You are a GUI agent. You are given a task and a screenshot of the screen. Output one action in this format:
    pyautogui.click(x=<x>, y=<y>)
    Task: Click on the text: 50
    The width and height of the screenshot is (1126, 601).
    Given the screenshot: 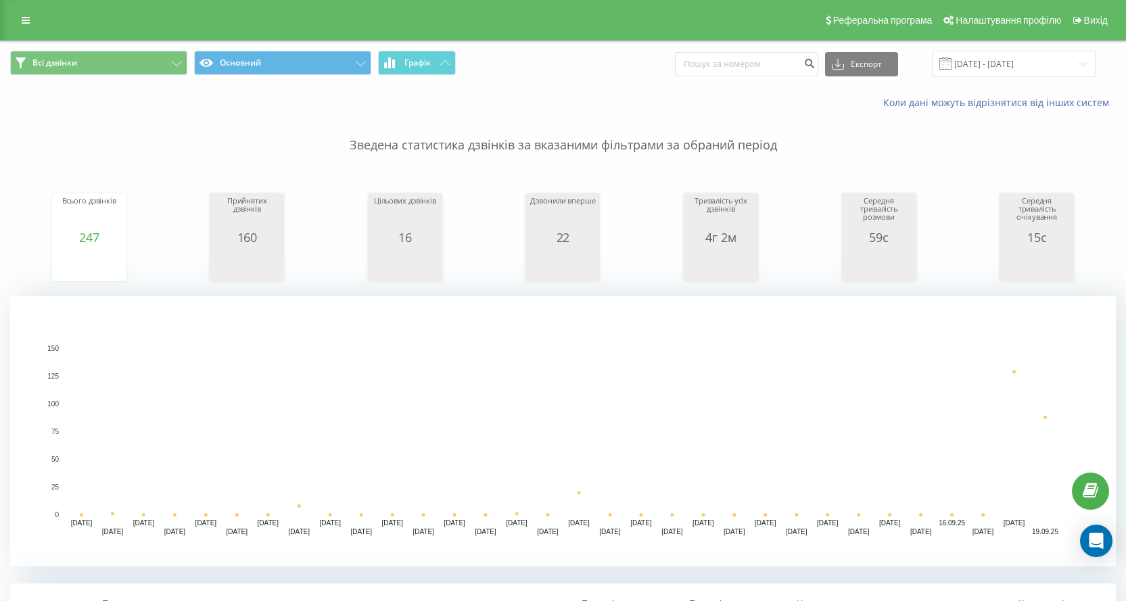 What is the action you would take?
    pyautogui.click(x=55, y=459)
    